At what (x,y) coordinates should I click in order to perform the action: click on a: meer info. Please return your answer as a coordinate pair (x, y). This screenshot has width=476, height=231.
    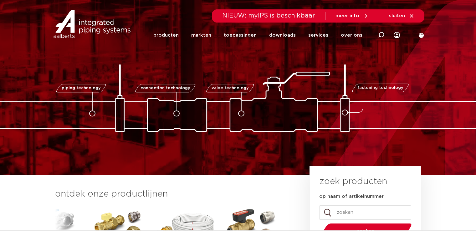
    Looking at the image, I should click on (352, 16).